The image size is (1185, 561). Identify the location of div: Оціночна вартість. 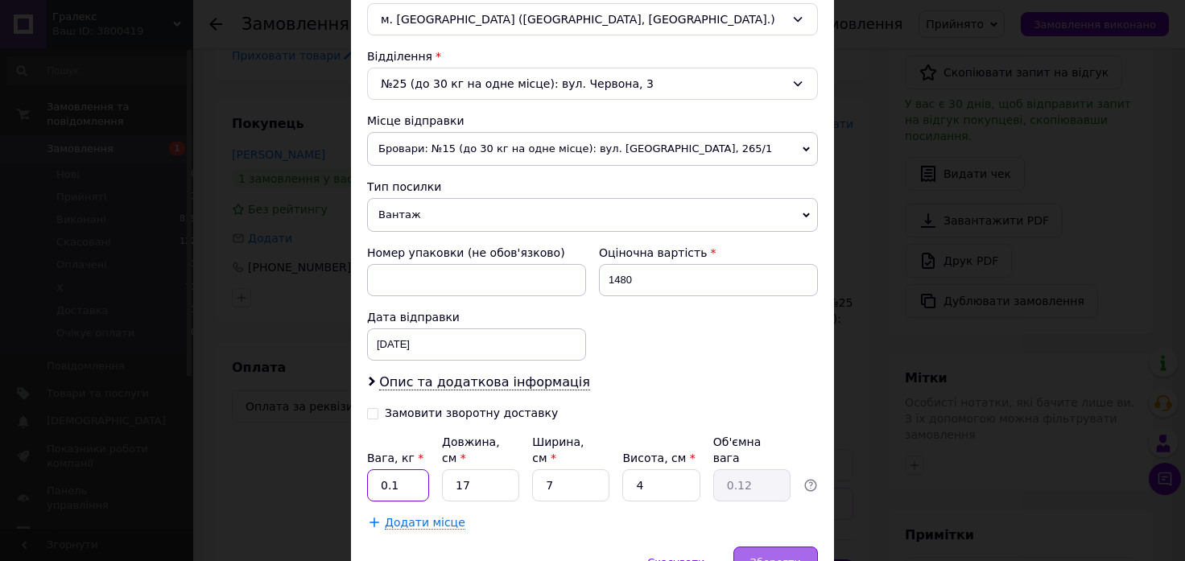
(709, 253).